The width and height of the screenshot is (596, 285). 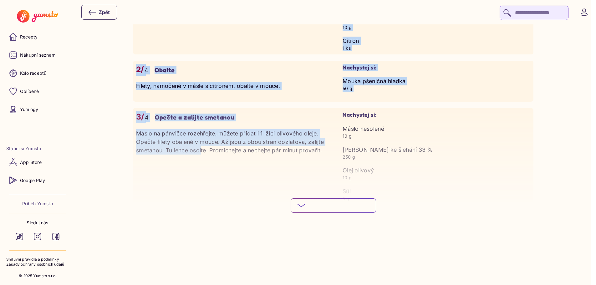 What do you see at coordinates (38, 264) in the screenshot?
I see `p: Zásady ochrany osobních údajů` at bounding box center [38, 264].